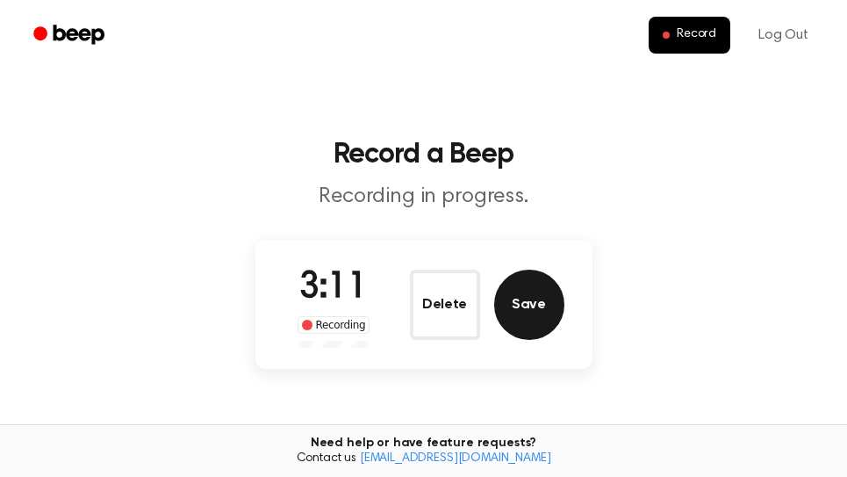  What do you see at coordinates (70, 35) in the screenshot?
I see `a: Beep` at bounding box center [70, 35].